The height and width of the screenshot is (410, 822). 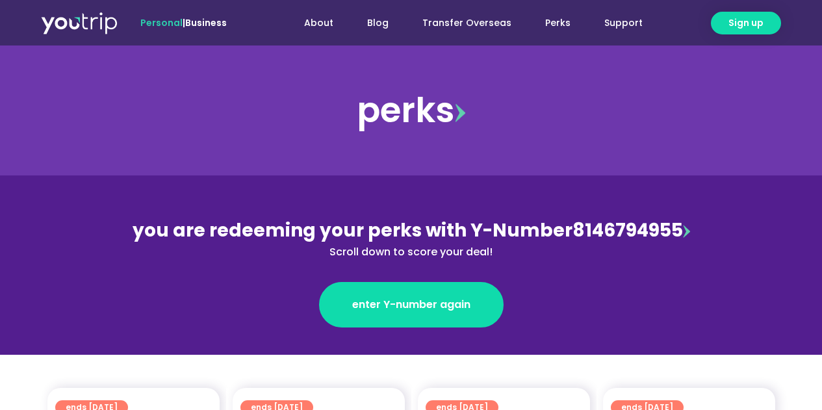 I want to click on a: Blog, so click(x=378, y=23).